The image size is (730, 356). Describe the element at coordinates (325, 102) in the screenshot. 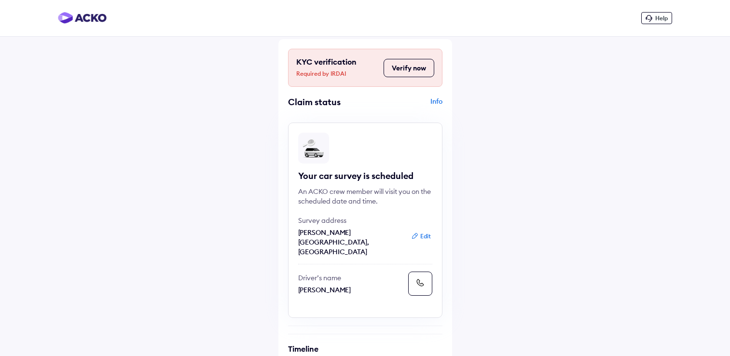

I see `div: Claim status` at that location.